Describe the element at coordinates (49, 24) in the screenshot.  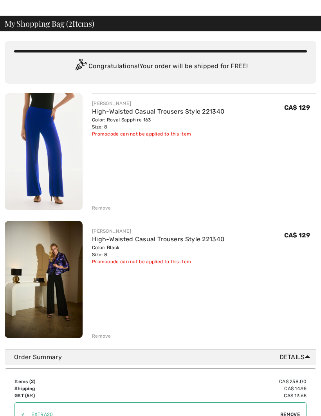
I see `span: My Shopping Bag ( Items)` at that location.